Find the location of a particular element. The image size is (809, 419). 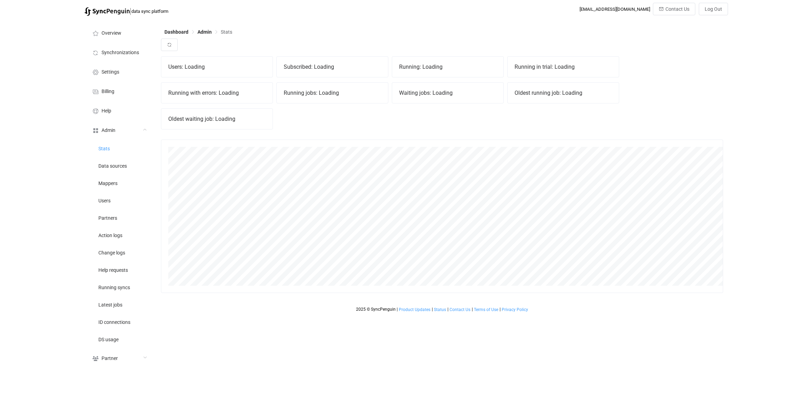

span: Log Out is located at coordinates (713, 9).